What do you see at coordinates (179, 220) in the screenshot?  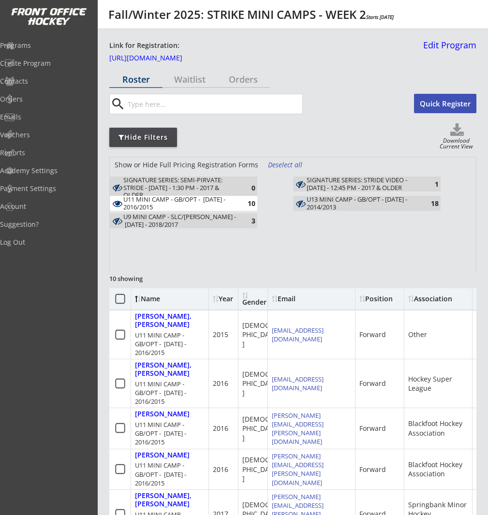 I see `div: U9 MINI CAMP - SLC/FRANK - OCT 16, 17 - 2018/2017` at bounding box center [179, 220].